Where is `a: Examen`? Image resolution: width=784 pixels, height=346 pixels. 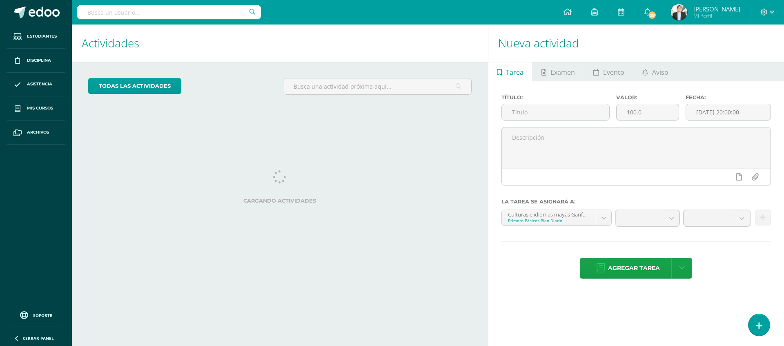
a: Examen is located at coordinates (558, 71).